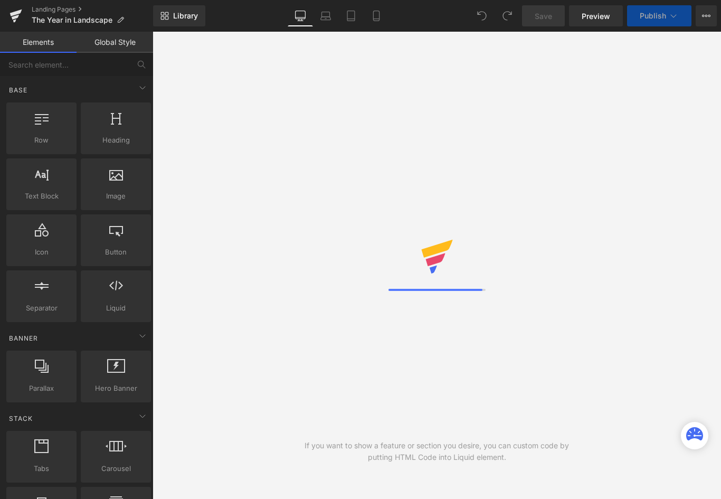 The width and height of the screenshot is (721, 499). What do you see at coordinates (659, 16) in the screenshot?
I see `button: Publish` at bounding box center [659, 16].